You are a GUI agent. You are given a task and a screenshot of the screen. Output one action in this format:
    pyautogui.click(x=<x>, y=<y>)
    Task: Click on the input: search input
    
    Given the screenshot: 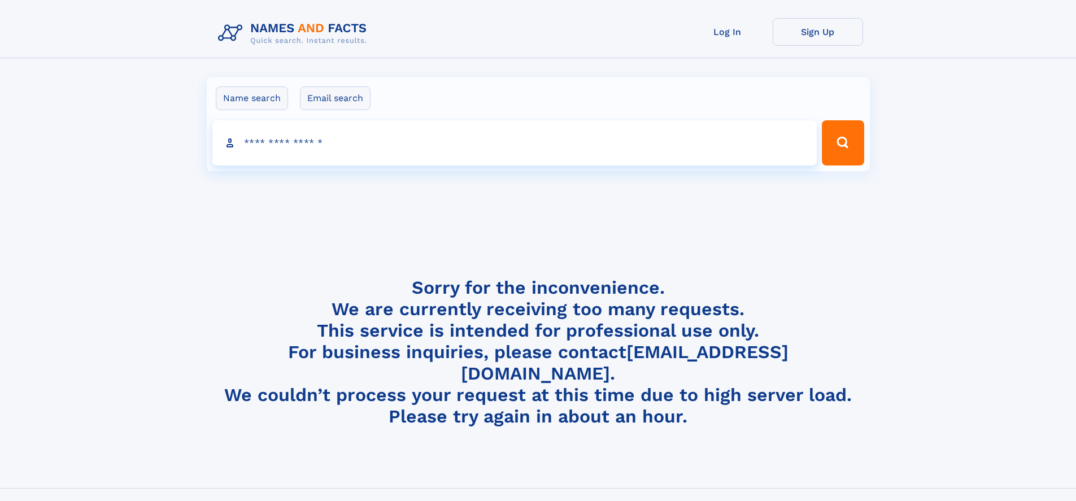 What is the action you would take?
    pyautogui.click(x=515, y=143)
    